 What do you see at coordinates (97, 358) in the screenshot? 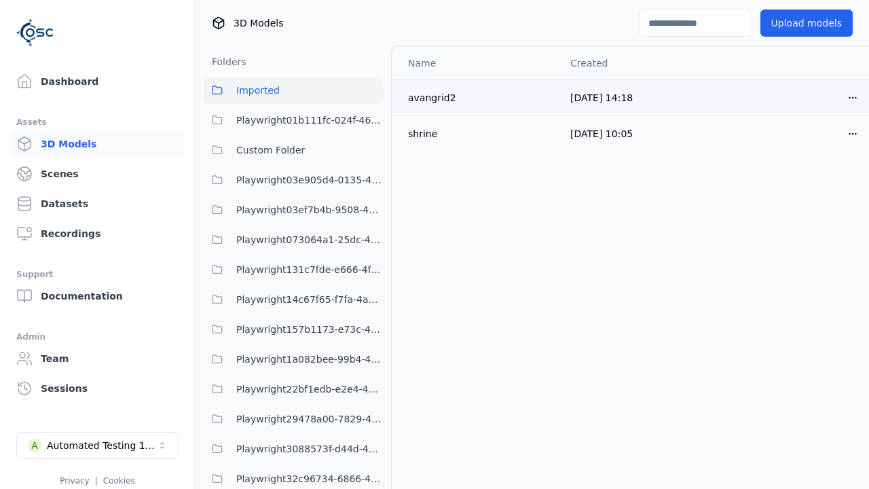
I see `a: Team` at bounding box center [97, 358].